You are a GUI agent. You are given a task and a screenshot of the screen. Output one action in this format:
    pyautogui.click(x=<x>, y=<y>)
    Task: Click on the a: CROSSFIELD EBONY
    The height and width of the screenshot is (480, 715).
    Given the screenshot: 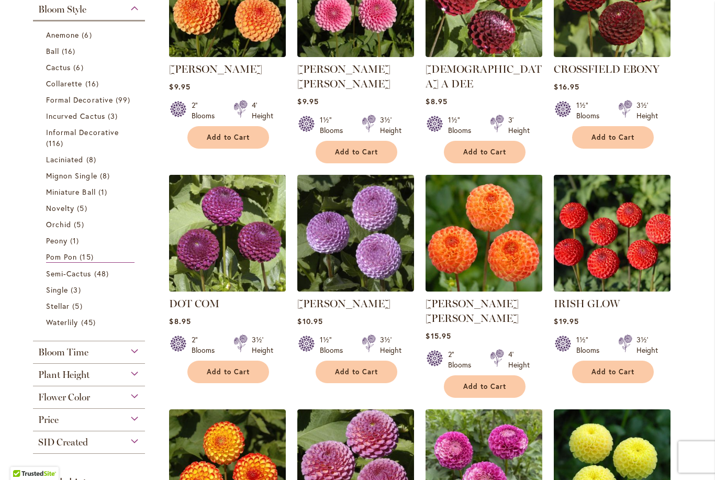 What is the action you would take?
    pyautogui.click(x=612, y=54)
    